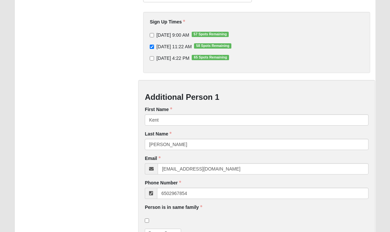  Describe the element at coordinates (210, 34) in the screenshot. I see `span: 57 Spots Remaining` at that location.